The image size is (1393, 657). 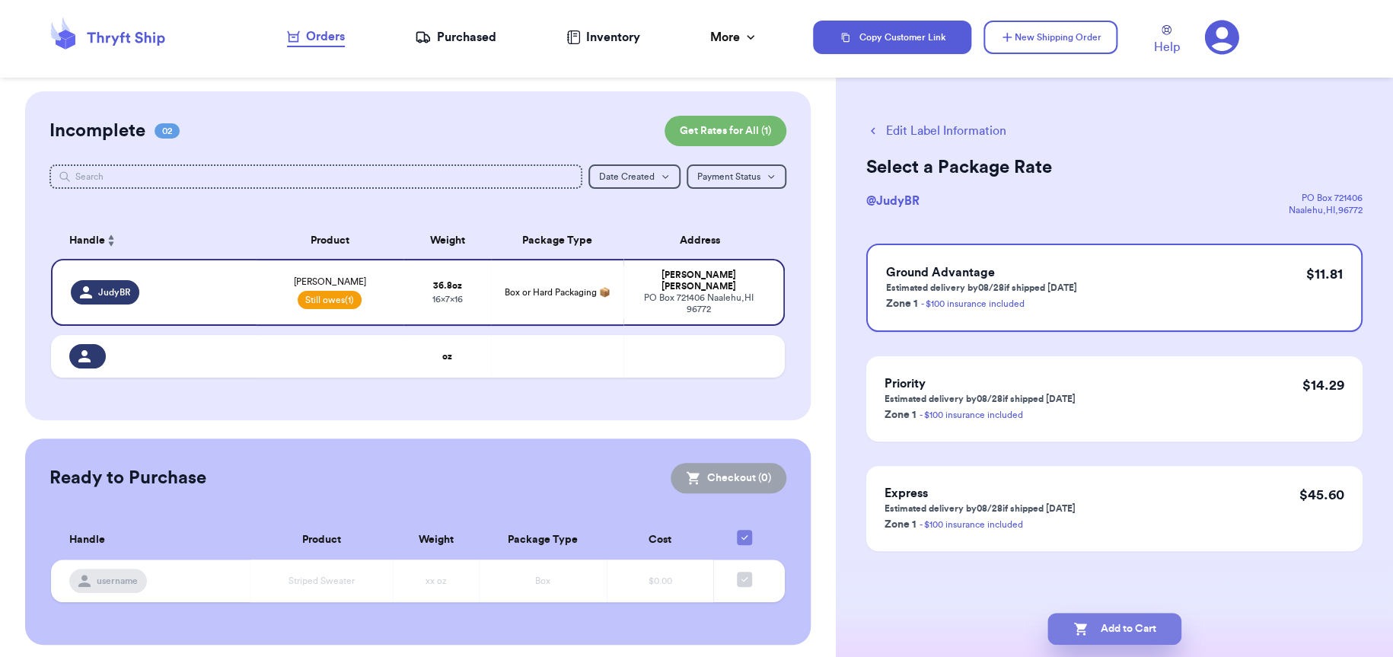 I want to click on span: Still owes (1), so click(x=330, y=300).